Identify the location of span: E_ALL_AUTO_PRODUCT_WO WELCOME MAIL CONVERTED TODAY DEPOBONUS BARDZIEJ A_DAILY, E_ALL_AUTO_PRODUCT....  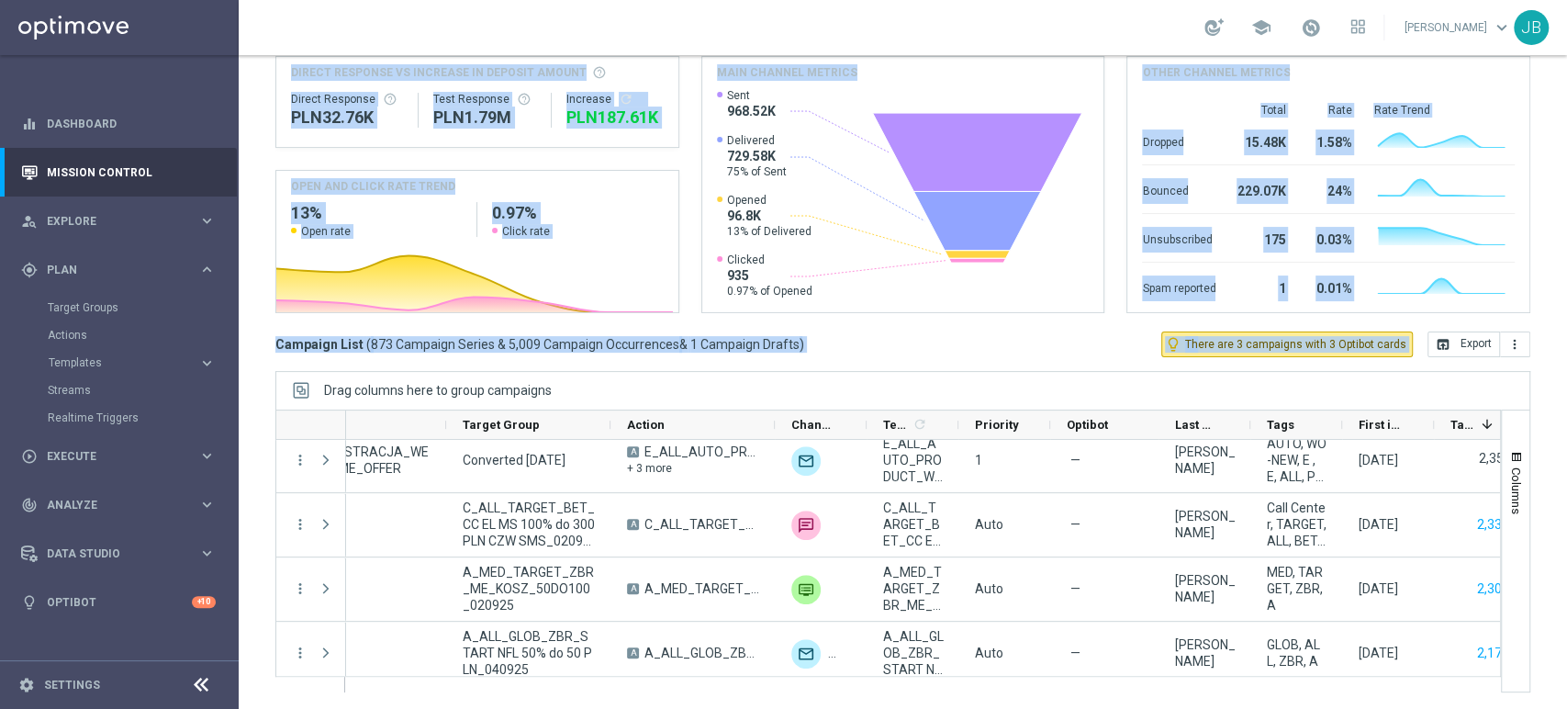
(913, 460).